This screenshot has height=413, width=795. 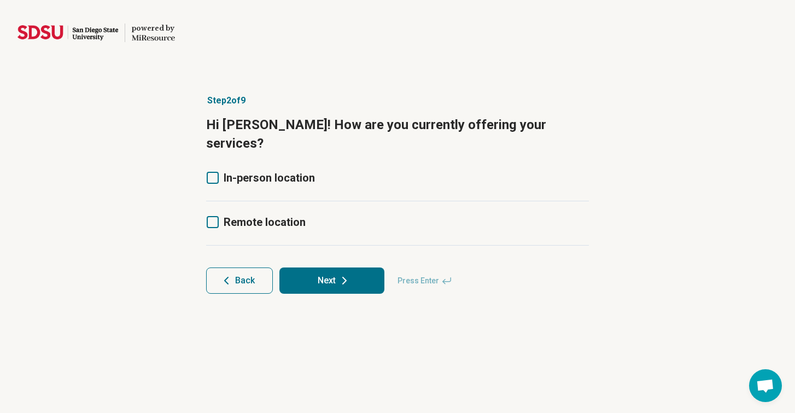 I want to click on span: In-person location, so click(x=269, y=178).